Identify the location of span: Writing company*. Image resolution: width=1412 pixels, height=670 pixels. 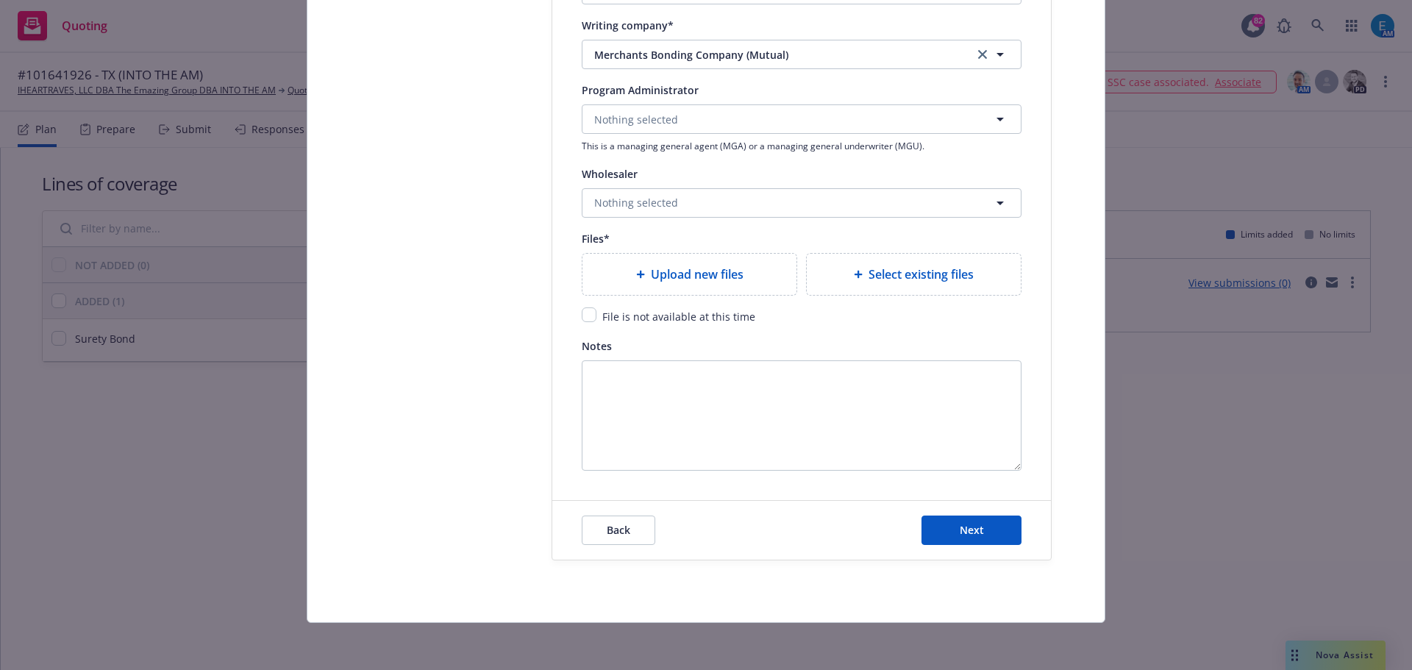
(627, 25).